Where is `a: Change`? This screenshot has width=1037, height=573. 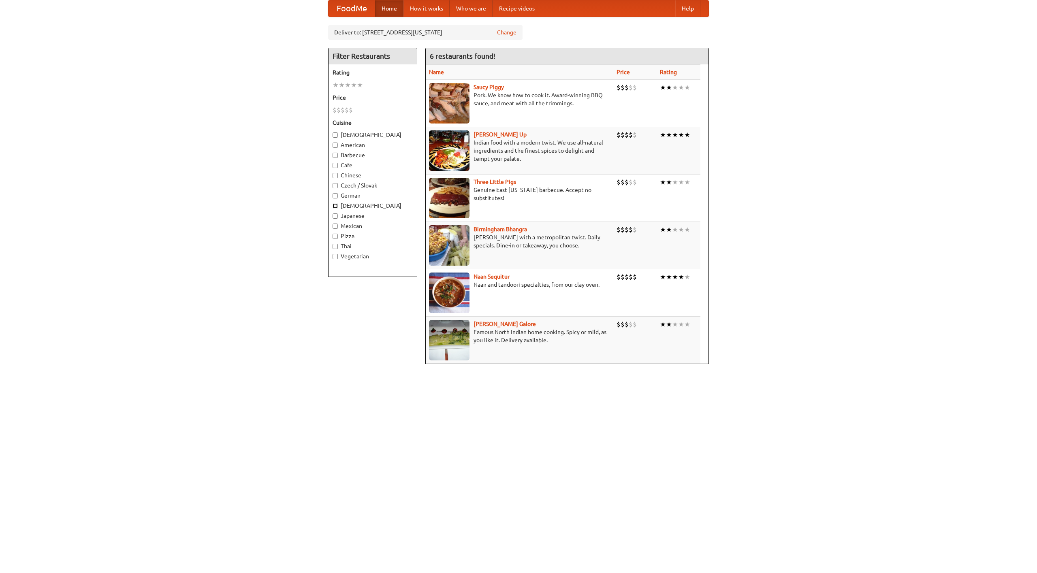
a: Change is located at coordinates (507, 32).